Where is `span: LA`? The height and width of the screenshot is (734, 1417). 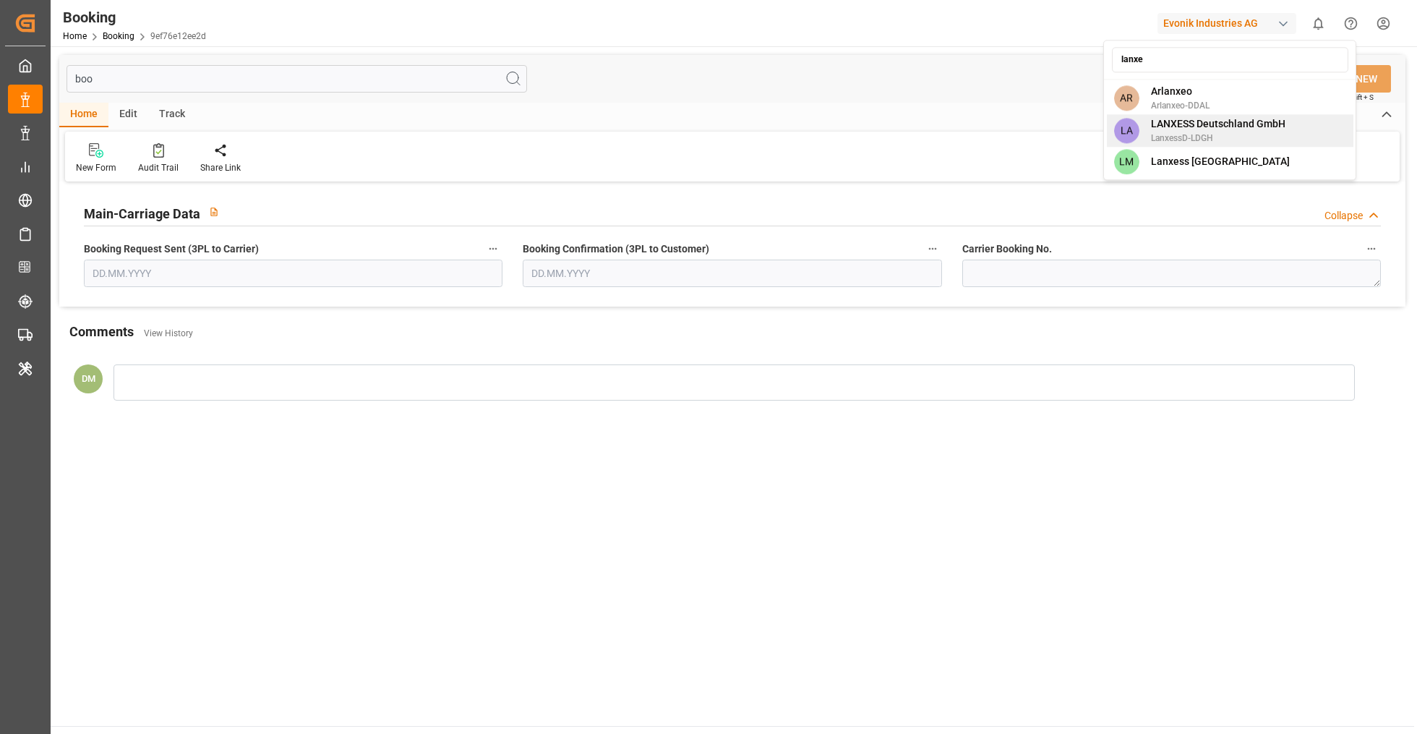 span: LA is located at coordinates (1126, 130).